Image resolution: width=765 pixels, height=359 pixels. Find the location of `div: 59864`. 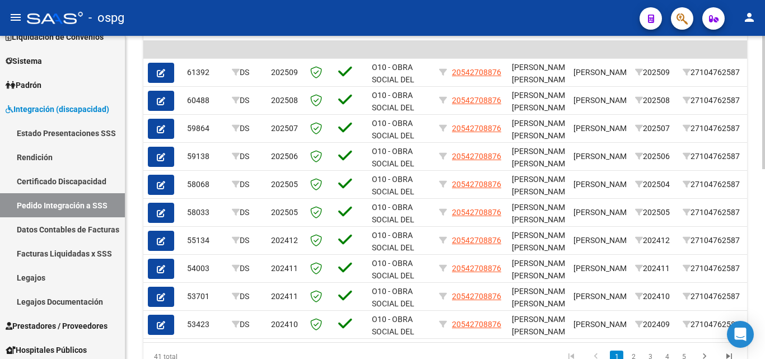

div: 59864 is located at coordinates (205, 128).